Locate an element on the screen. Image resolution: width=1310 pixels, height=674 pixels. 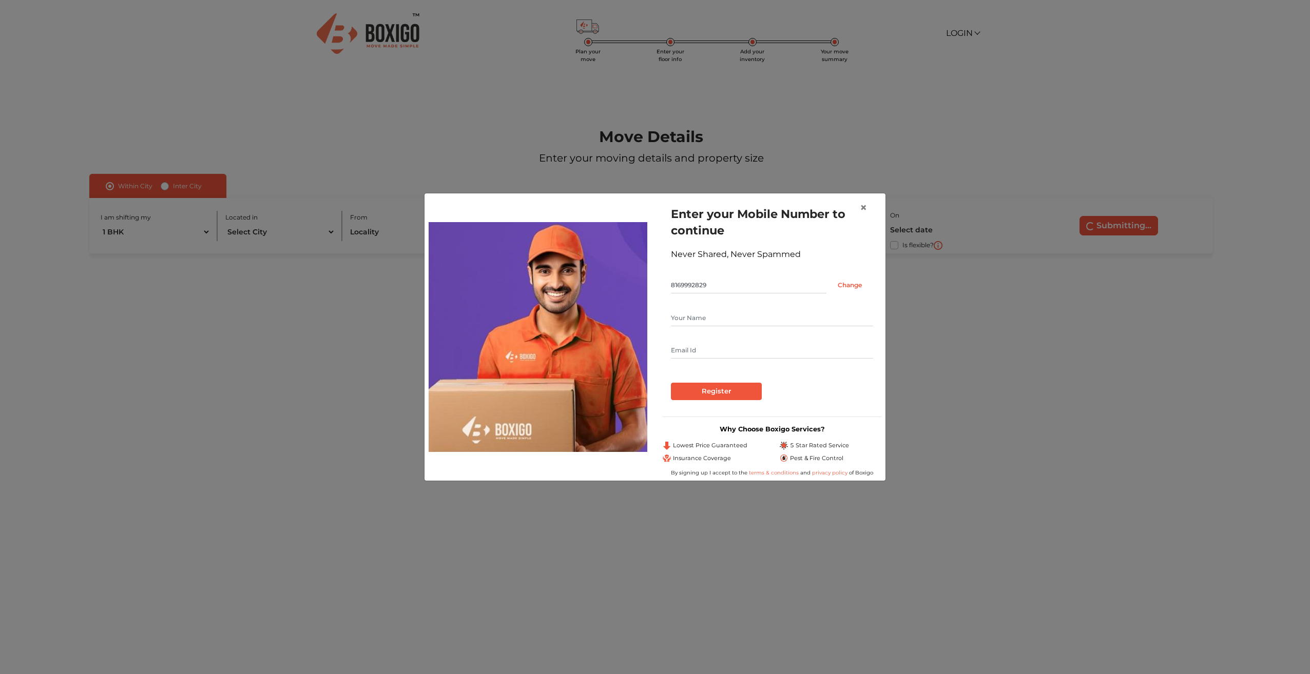
span: Insurance Coverage is located at coordinates (702, 458).